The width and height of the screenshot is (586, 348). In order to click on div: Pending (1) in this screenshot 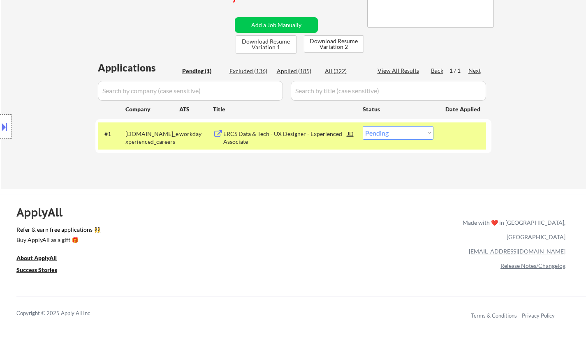, I will do `click(203, 71)`.